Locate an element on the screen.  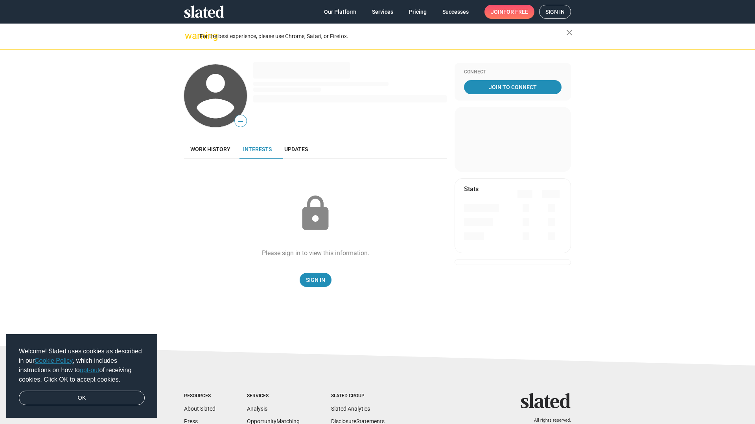
span: Sign In is located at coordinates (315, 280).